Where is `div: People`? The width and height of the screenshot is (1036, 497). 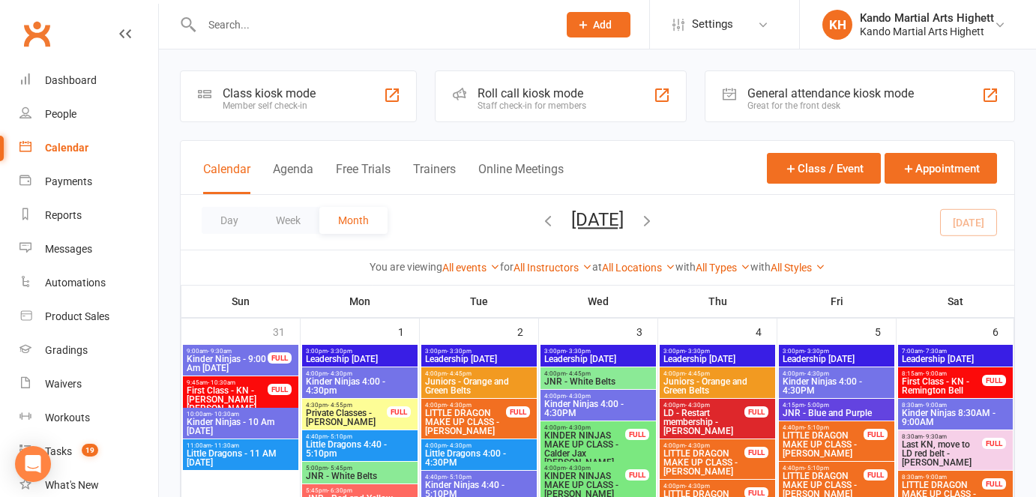
div: People is located at coordinates (61, 114).